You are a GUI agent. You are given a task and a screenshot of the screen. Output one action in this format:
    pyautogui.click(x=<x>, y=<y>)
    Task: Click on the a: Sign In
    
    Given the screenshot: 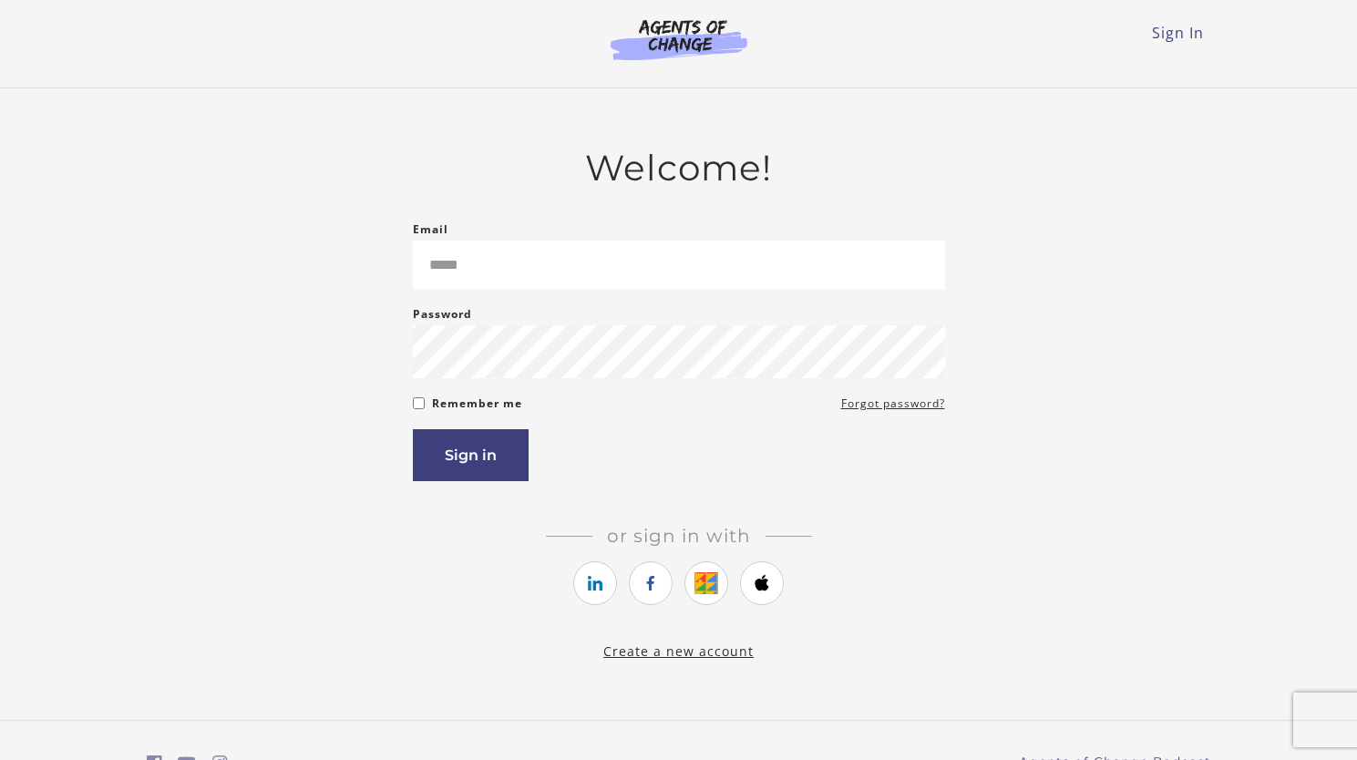 What is the action you would take?
    pyautogui.click(x=1177, y=33)
    